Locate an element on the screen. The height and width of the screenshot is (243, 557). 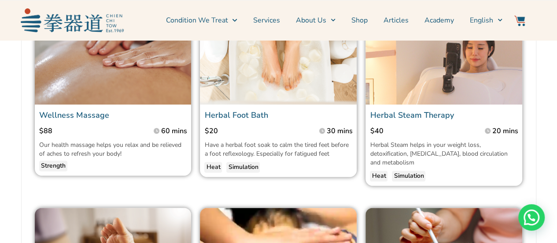
p: 60 mins is located at coordinates (174, 131).